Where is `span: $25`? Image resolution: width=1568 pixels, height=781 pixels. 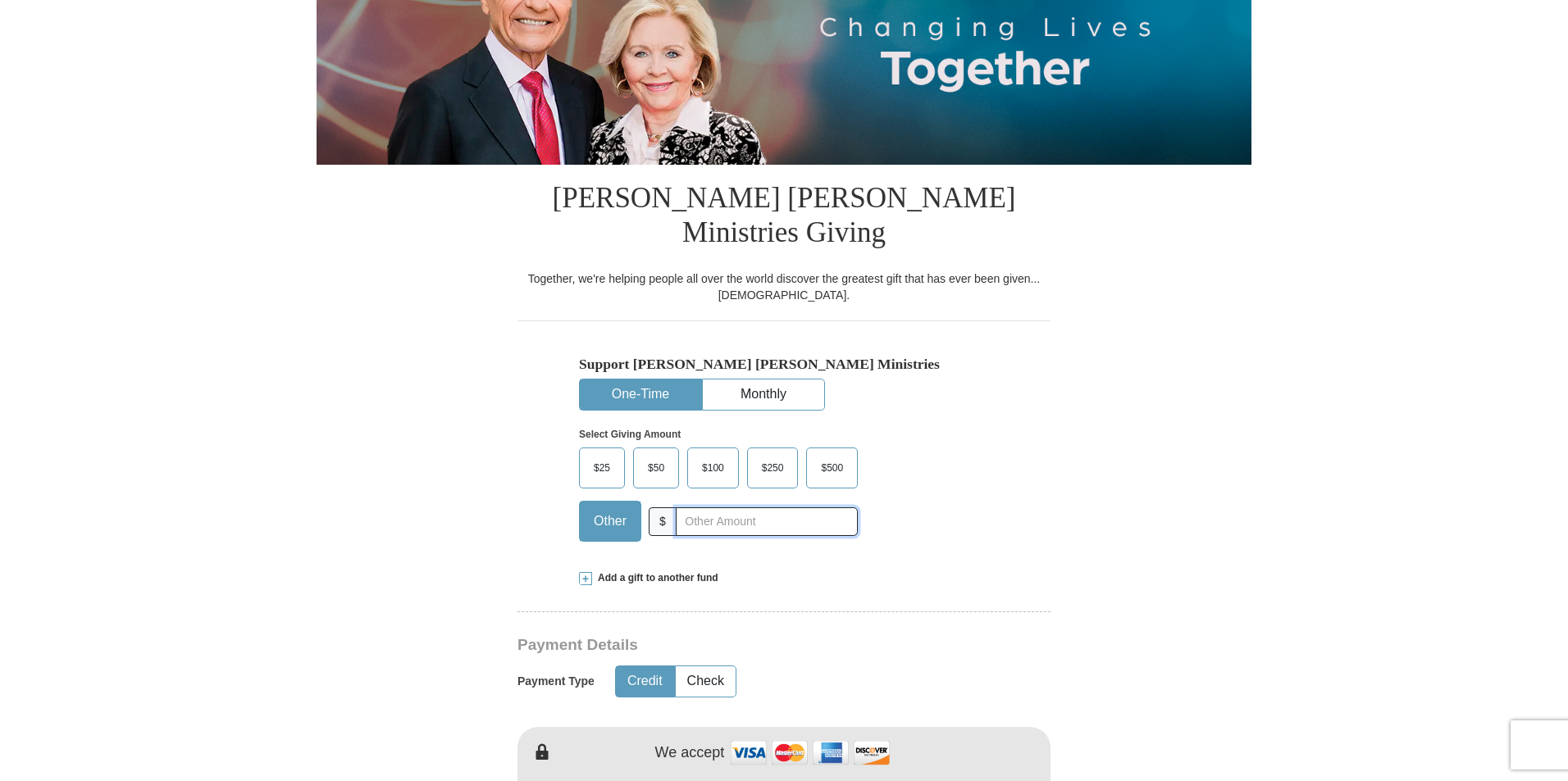 span: $25 is located at coordinates (602, 468).